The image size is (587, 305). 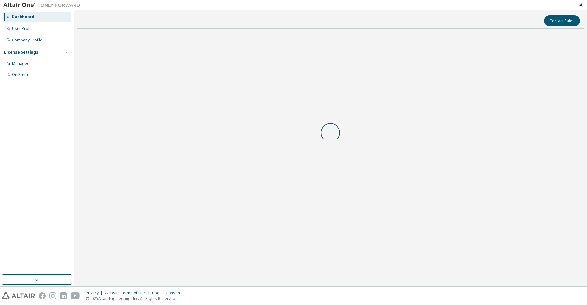 I want to click on img: altair_logo.svg, so click(x=18, y=296).